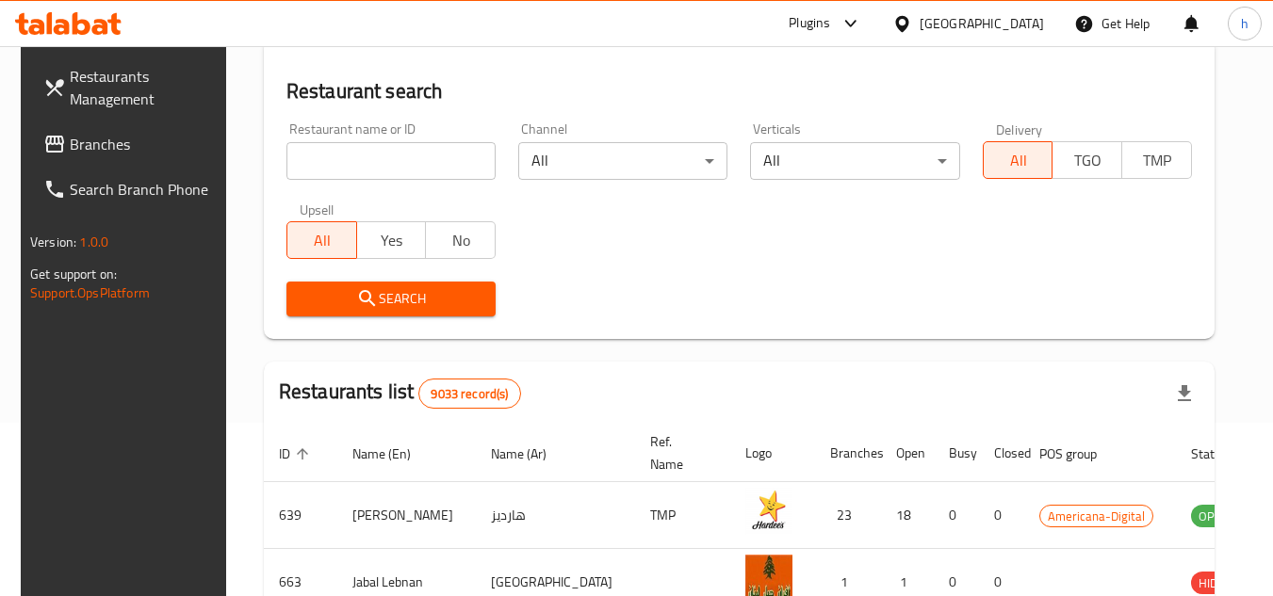  I want to click on span: Restaurants Management, so click(144, 88).